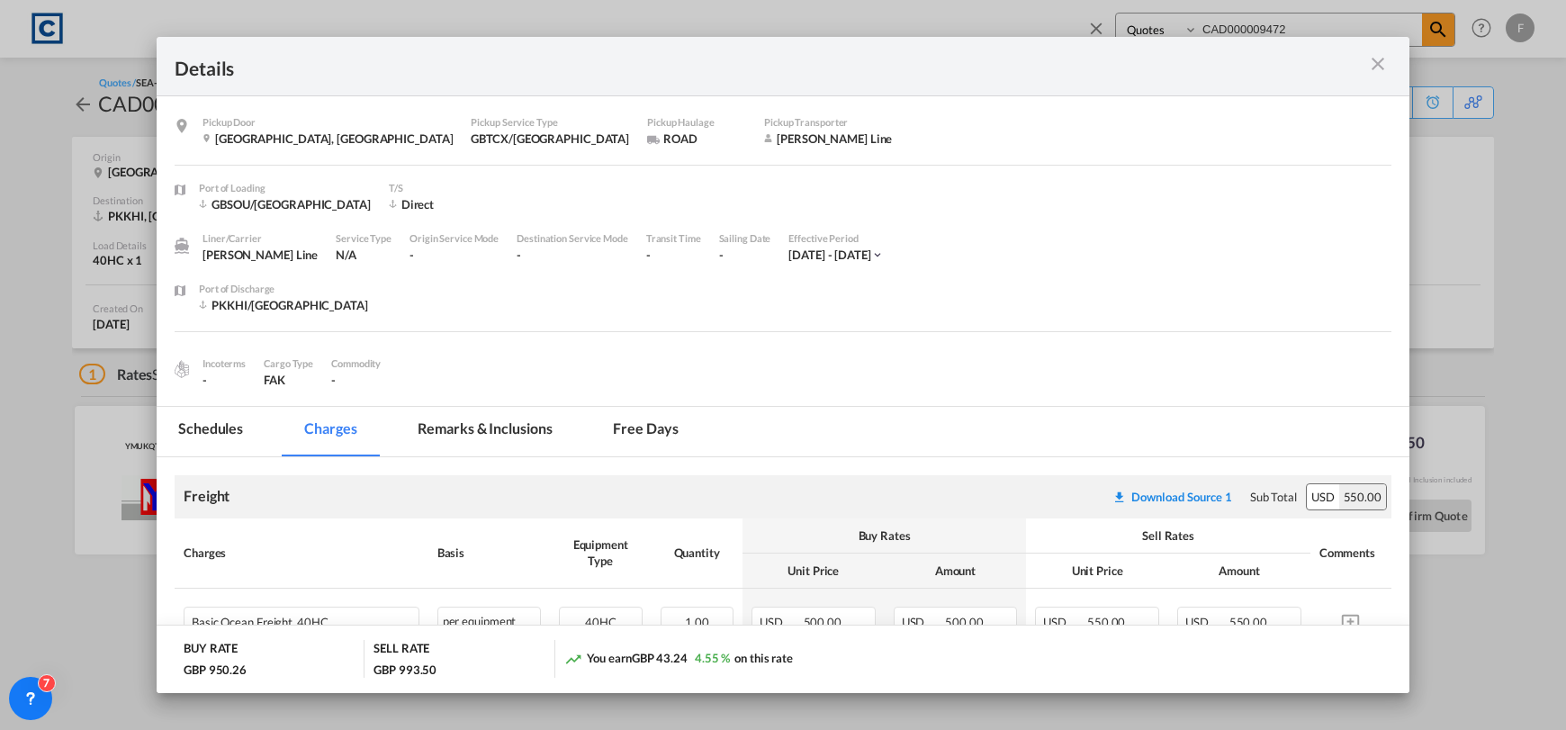 The image size is (1566, 730). I want to click on th: Comments, so click(1351, 553).